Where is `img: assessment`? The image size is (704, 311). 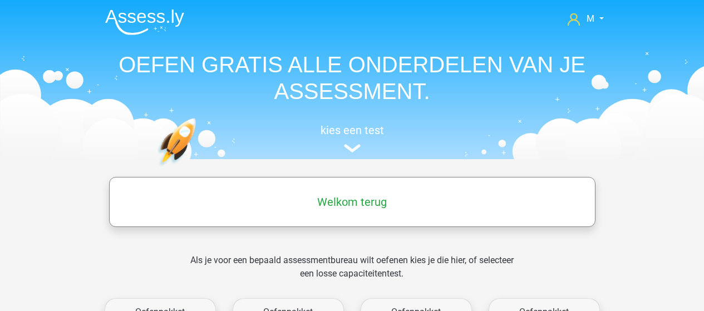 img: assessment is located at coordinates (352, 148).